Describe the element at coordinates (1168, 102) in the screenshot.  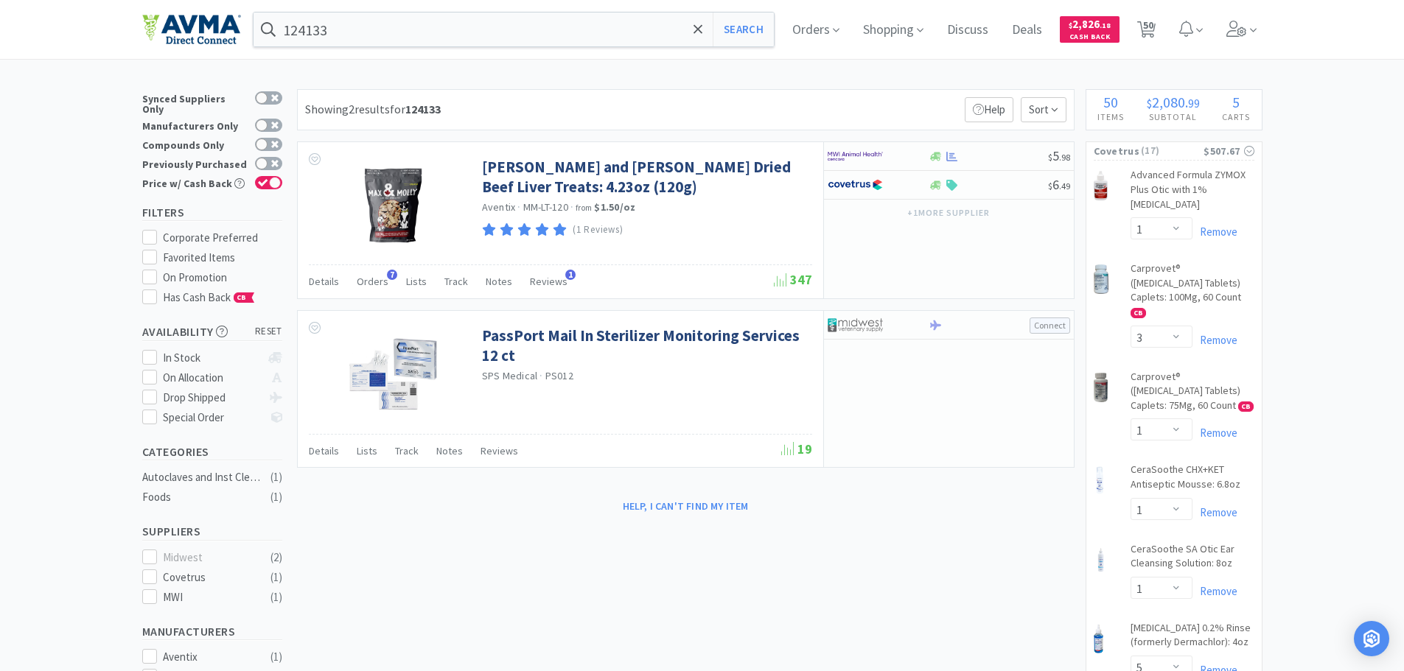
I see `span: 2,080` at that location.